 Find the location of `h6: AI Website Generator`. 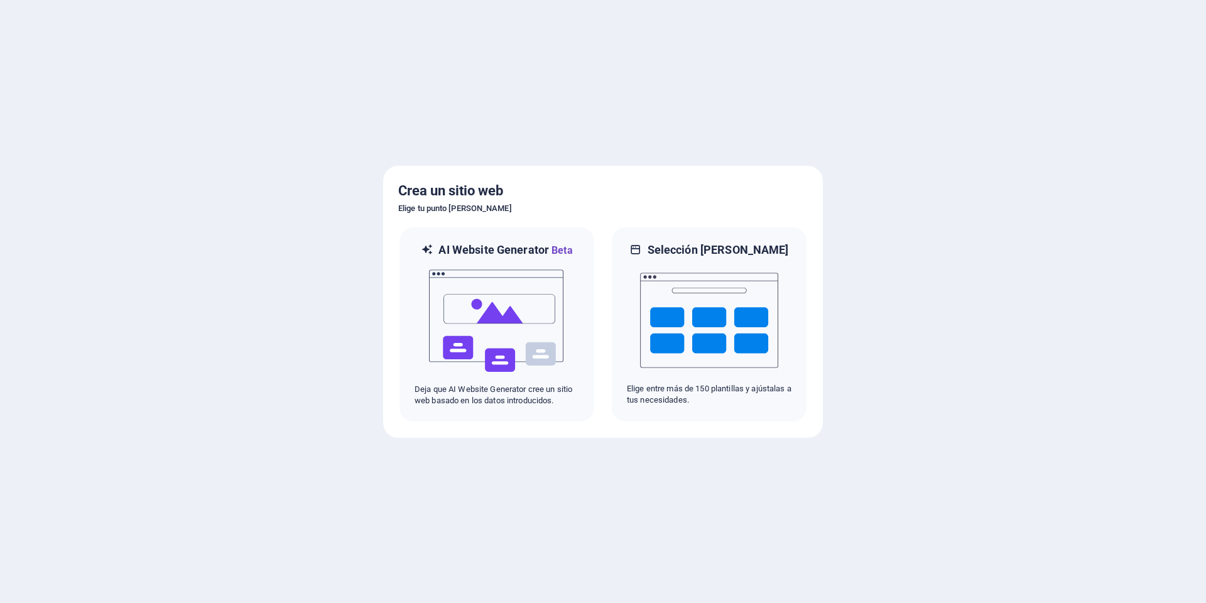

h6: AI Website Generator is located at coordinates (505, 250).